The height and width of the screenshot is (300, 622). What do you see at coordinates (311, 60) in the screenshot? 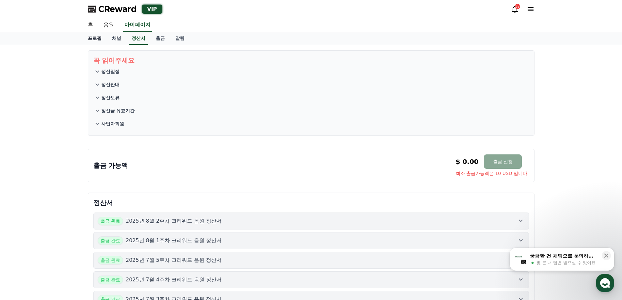
I see `p: 꼭 읽어주세요` at bounding box center [311, 60].